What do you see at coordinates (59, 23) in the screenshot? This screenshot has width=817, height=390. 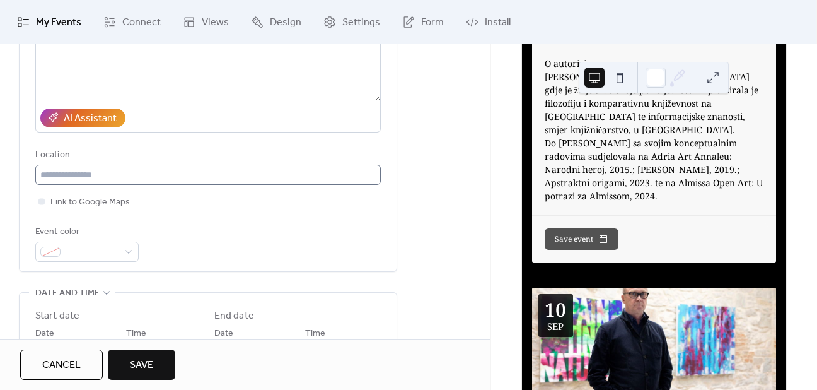 I see `span: My Events` at bounding box center [59, 23].